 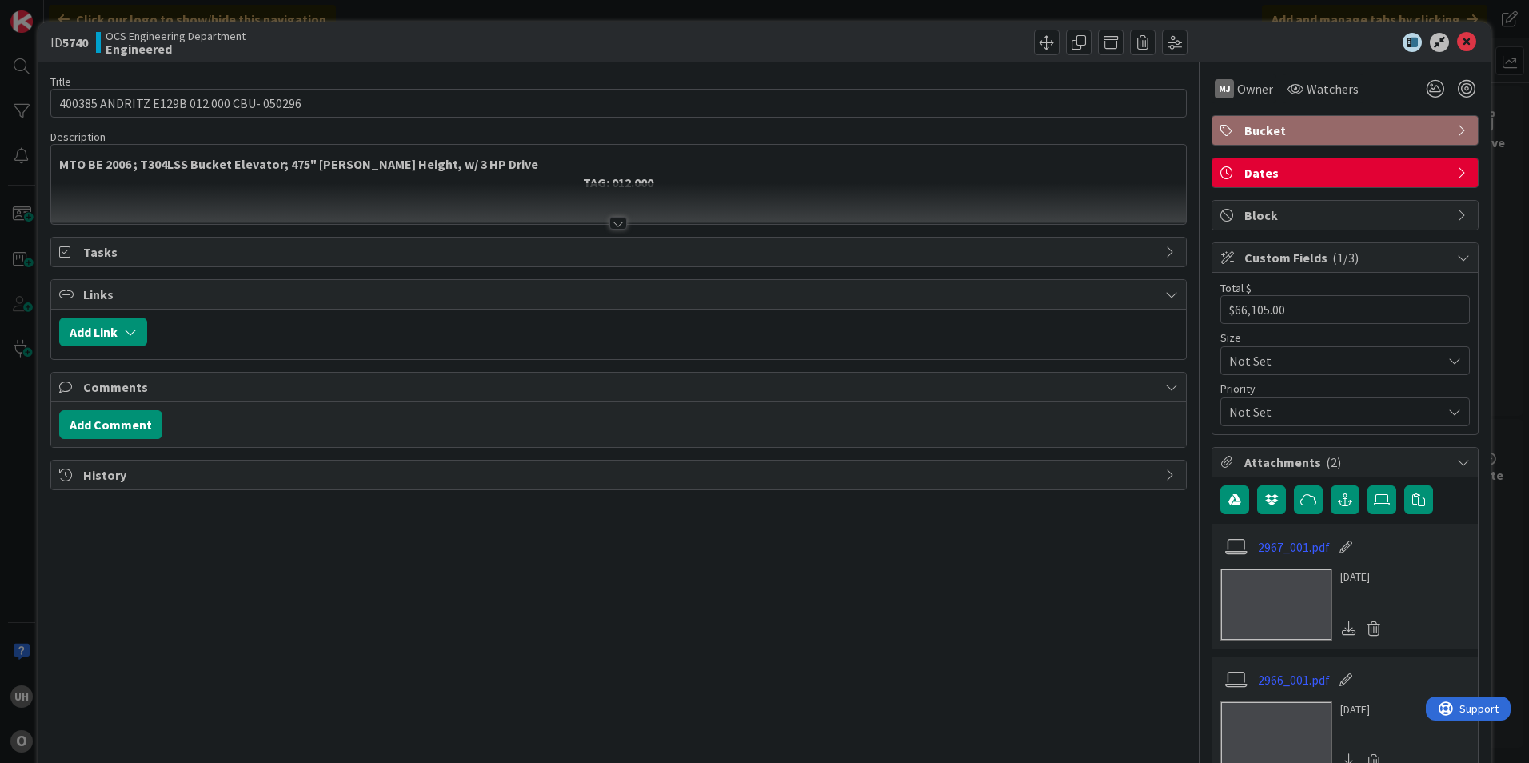 I want to click on div: MJ, so click(x=1224, y=89).